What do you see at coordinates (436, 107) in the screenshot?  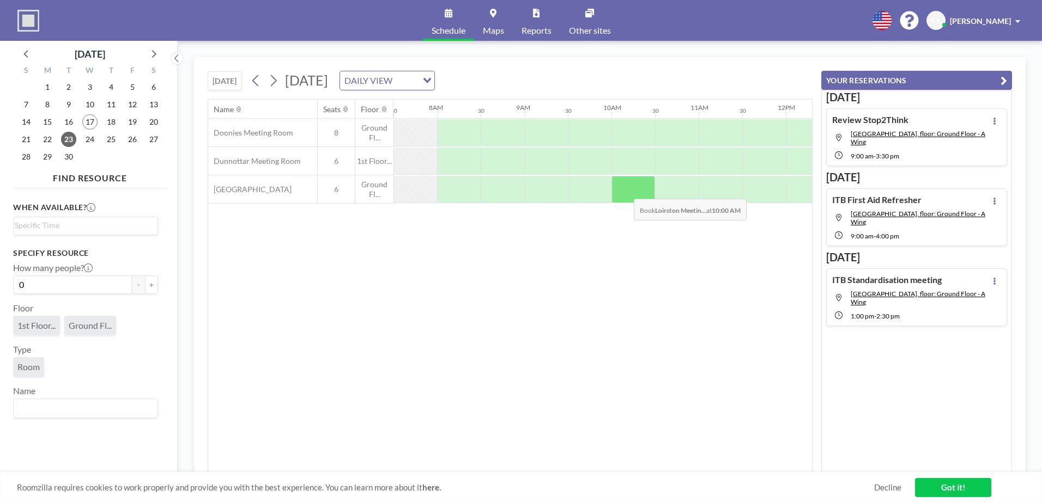 I see `div: 8AM` at bounding box center [436, 107].